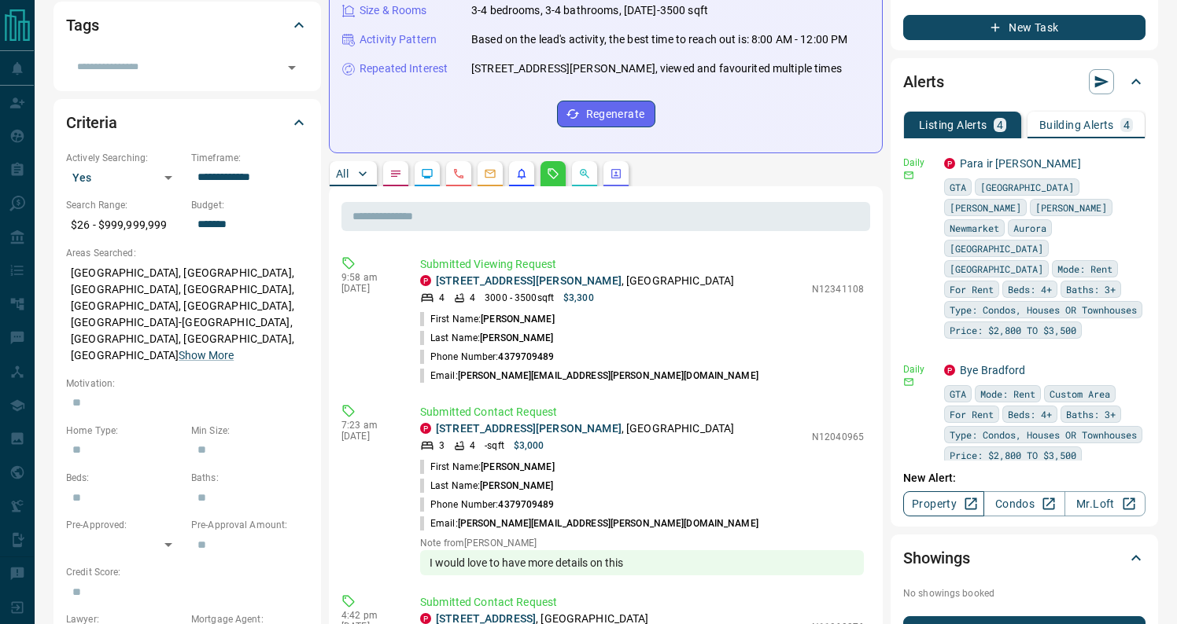 The image size is (1177, 624). Describe the element at coordinates (403, 68) in the screenshot. I see `p: Repeated Interest` at that location.